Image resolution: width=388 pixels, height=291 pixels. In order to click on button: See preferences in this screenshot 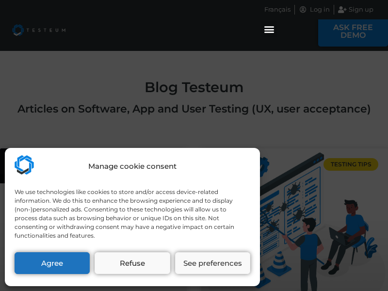, I will do `click(213, 263)`.